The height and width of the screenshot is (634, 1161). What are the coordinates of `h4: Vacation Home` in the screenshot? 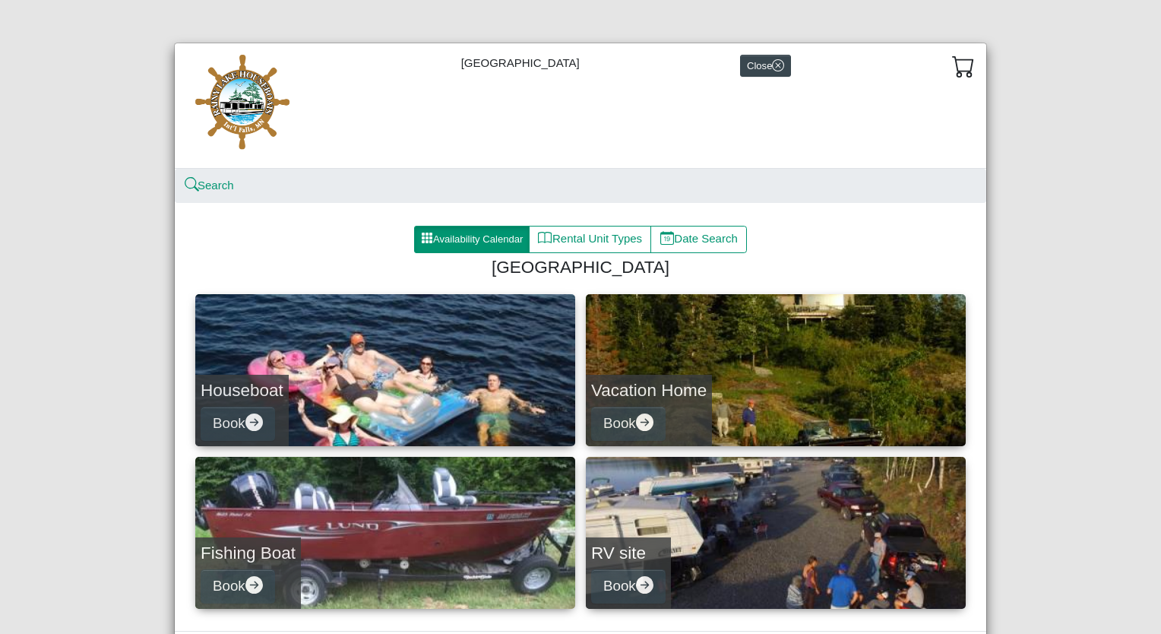 It's located at (649, 390).